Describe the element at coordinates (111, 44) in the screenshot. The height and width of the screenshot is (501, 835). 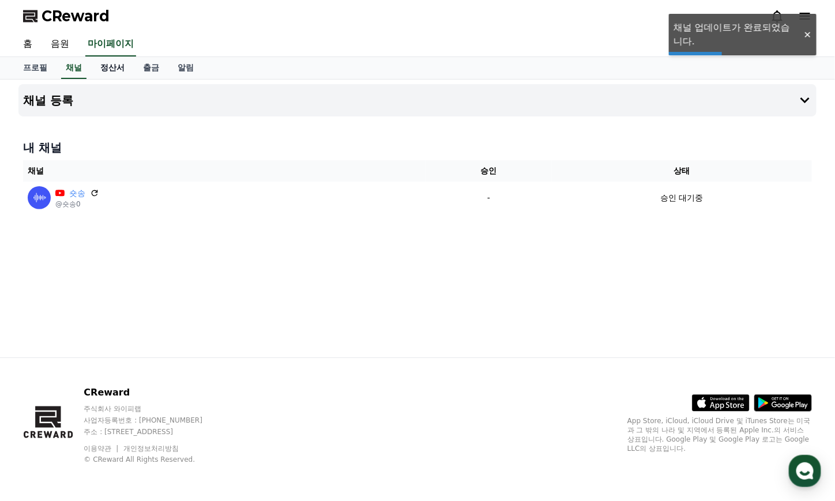
I see `a: 마이페이지` at that location.